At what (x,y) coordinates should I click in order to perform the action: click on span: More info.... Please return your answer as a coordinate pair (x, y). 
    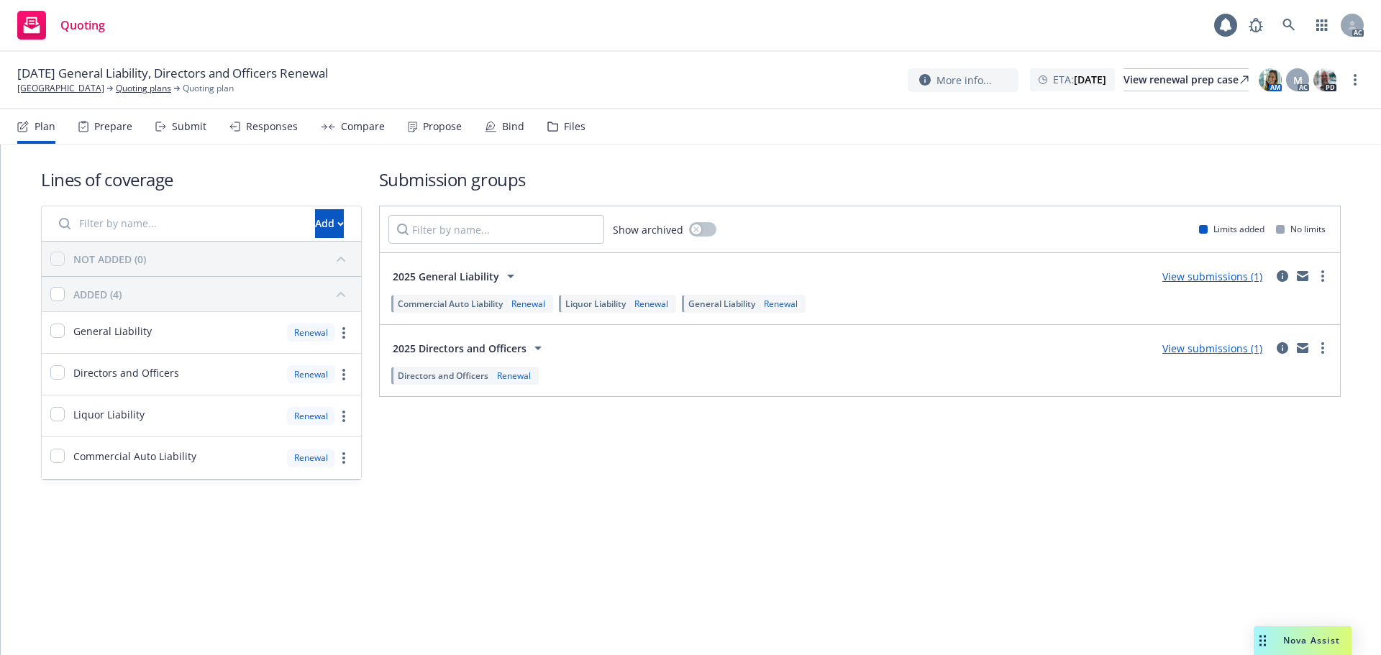
    Looking at the image, I should click on (964, 80).